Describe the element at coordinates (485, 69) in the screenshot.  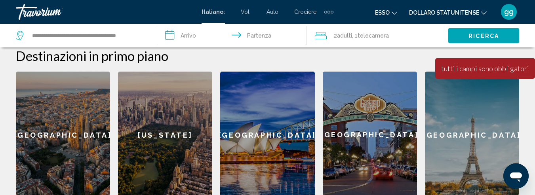
I see `div: tutti i campi sono obbligatori` at that location.